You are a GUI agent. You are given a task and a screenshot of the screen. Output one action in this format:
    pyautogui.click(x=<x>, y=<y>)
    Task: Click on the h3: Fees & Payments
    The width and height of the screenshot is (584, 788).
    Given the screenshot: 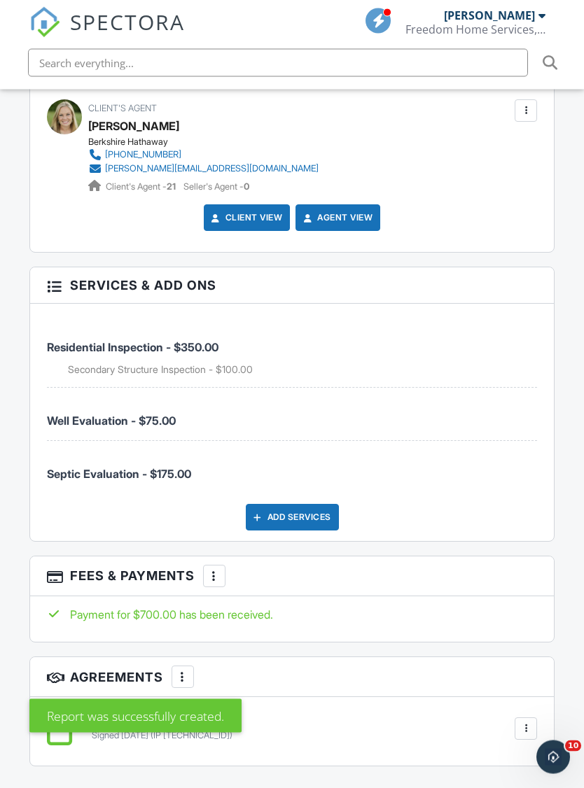 What is the action you would take?
    pyautogui.click(x=292, y=577)
    